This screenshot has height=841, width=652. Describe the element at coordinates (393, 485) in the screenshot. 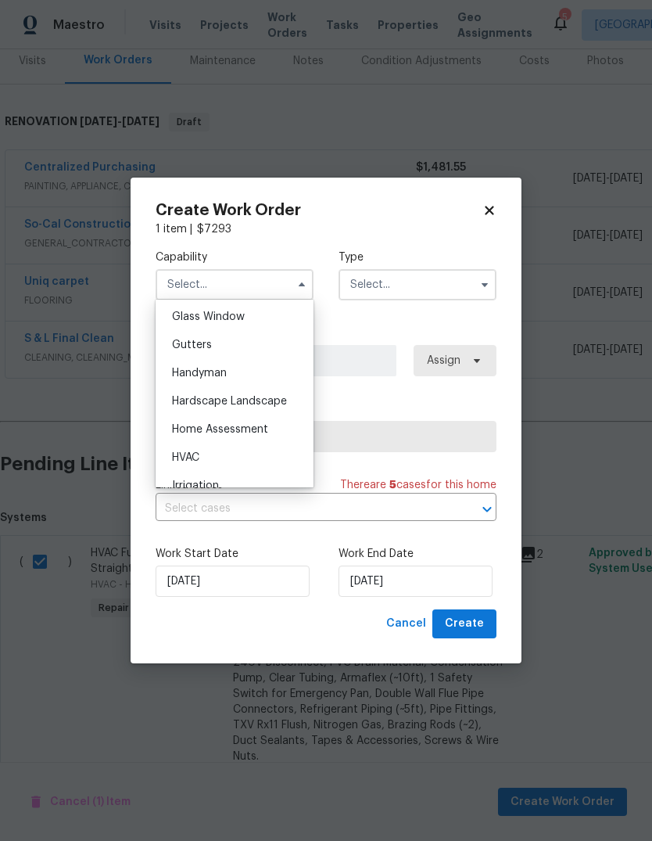

I see `span: 5` at that location.